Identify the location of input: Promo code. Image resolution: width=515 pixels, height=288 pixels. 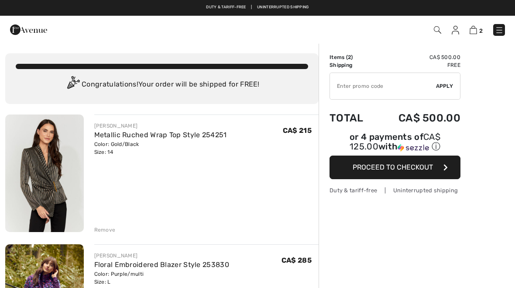
(383, 86).